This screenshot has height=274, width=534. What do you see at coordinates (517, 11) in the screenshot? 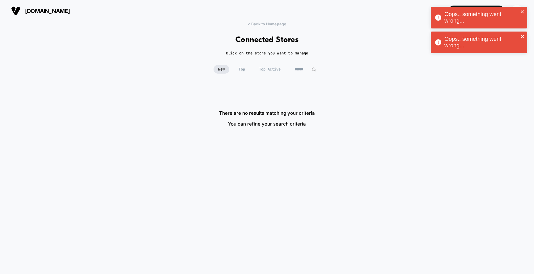
I see `div: MS` at bounding box center [517, 11].